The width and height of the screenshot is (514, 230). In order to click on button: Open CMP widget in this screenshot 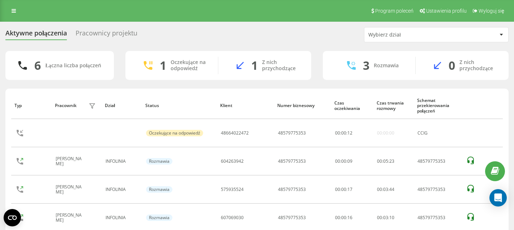, I will do `click(12, 217)`.